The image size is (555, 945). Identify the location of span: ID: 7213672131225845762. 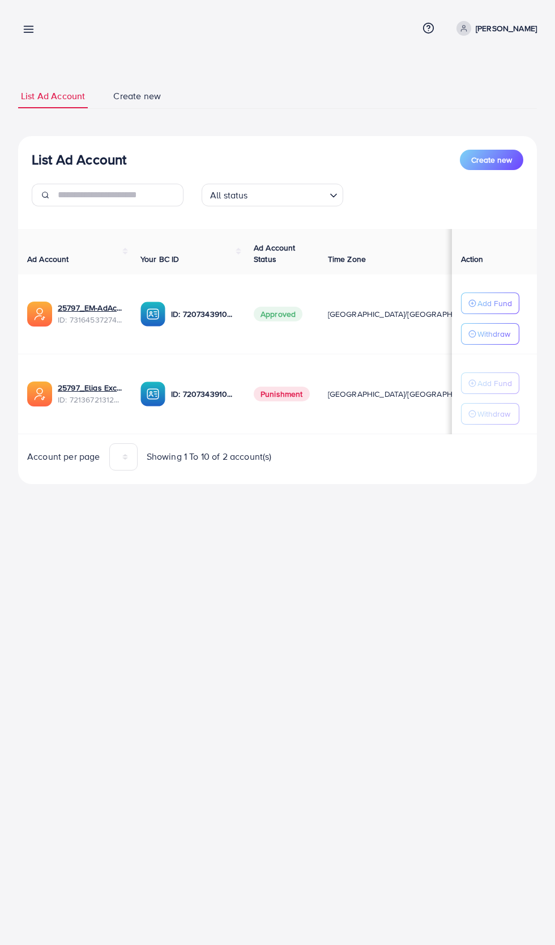
(90, 400).